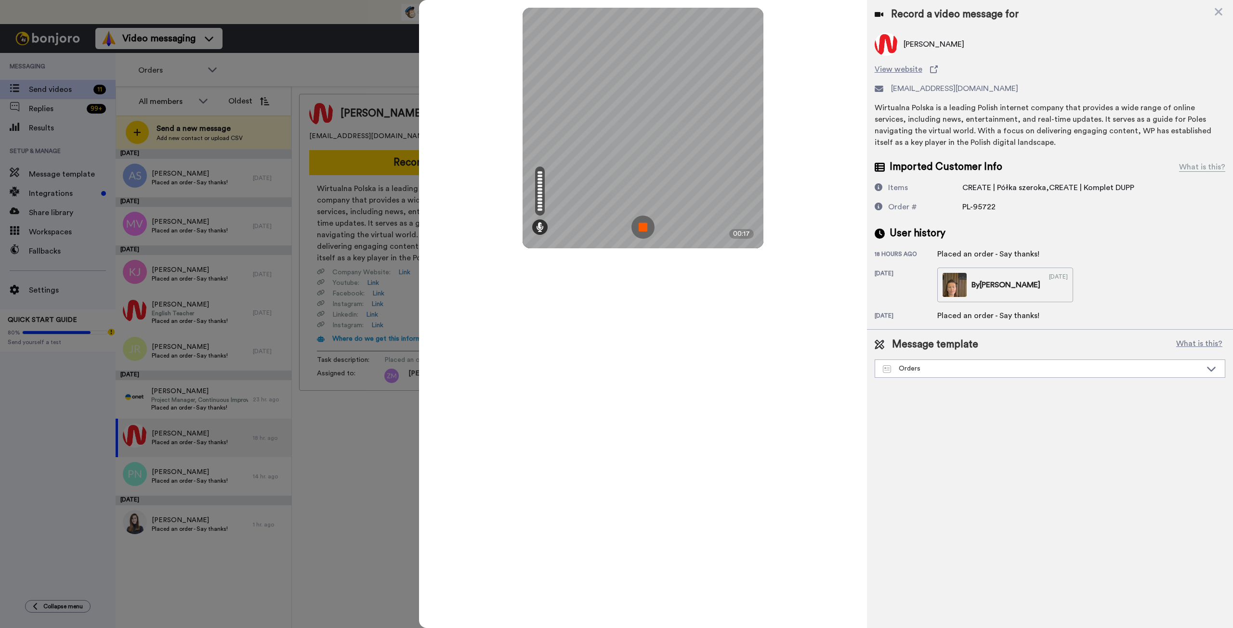 Image resolution: width=1233 pixels, height=628 pixels. Describe the element at coordinates (954, 285) in the screenshot. I see `img: e1a9367a-fd0f-458b-9882-f765620cae36-thumb.jpg` at that location.